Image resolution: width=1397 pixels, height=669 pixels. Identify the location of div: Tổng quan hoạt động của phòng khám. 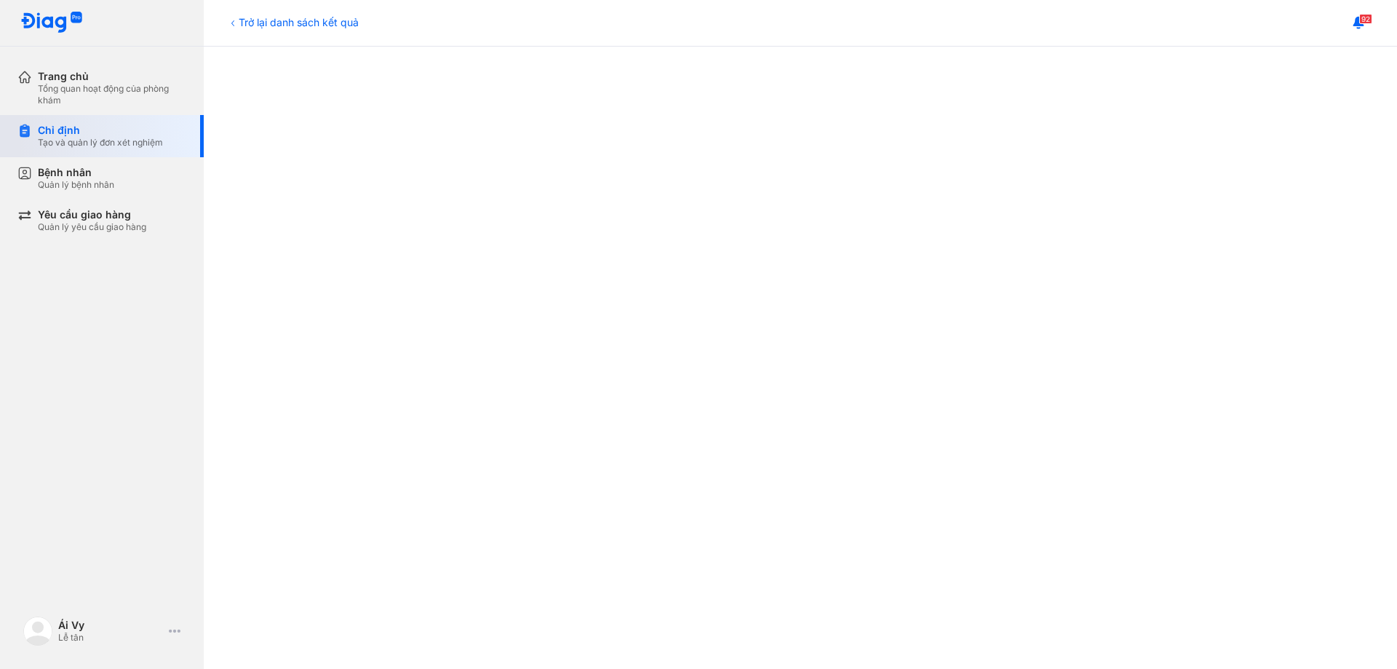
(112, 95).